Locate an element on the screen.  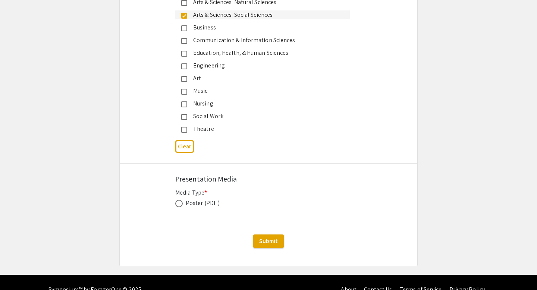
div: Communication & Information Sciences is located at coordinates (265, 40).